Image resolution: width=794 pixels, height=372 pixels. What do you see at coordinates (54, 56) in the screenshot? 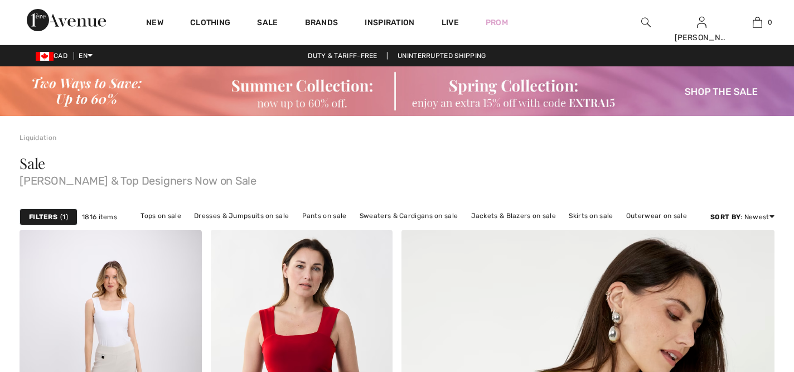
I see `span: CAD` at bounding box center [54, 56].